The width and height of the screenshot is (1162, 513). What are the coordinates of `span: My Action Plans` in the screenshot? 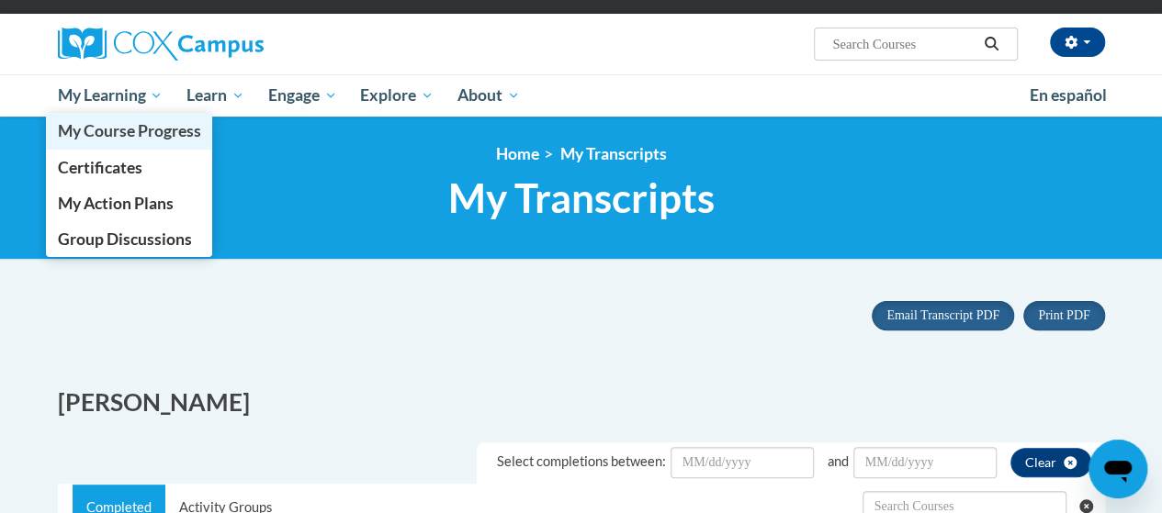 It's located at (115, 203).